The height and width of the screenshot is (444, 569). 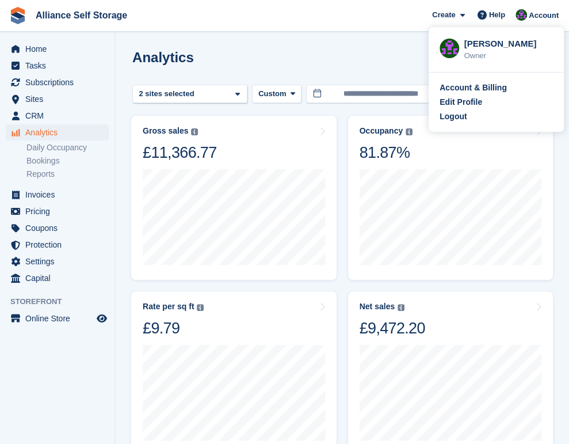 What do you see at coordinates (272, 94) in the screenshot?
I see `span: Custom` at bounding box center [272, 94].